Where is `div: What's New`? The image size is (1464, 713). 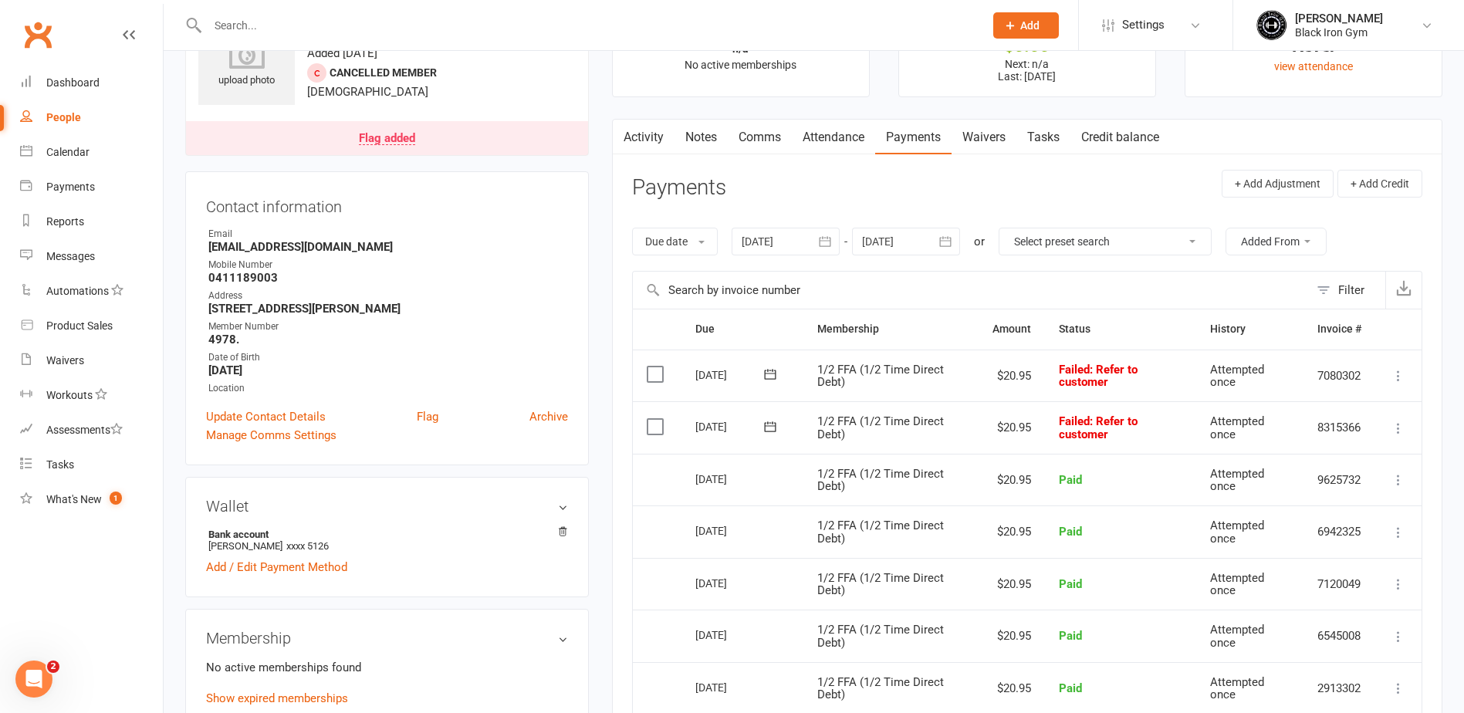
div: What's New is located at coordinates (74, 499).